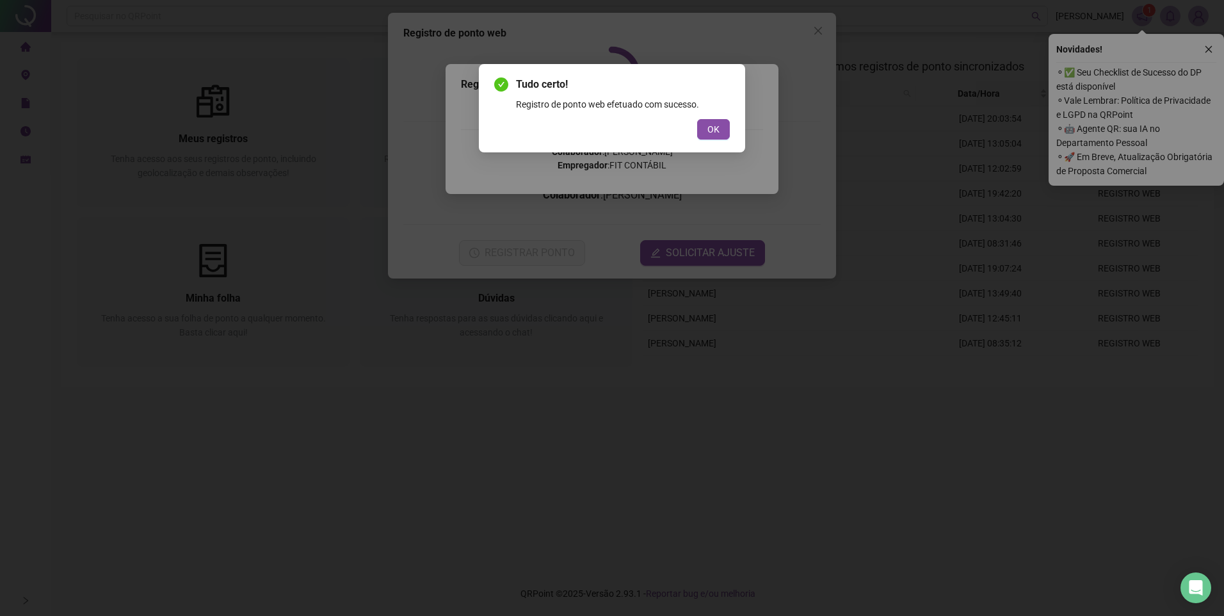 The width and height of the screenshot is (1224, 616). I want to click on div: Open Intercom Messenger, so click(1195, 587).